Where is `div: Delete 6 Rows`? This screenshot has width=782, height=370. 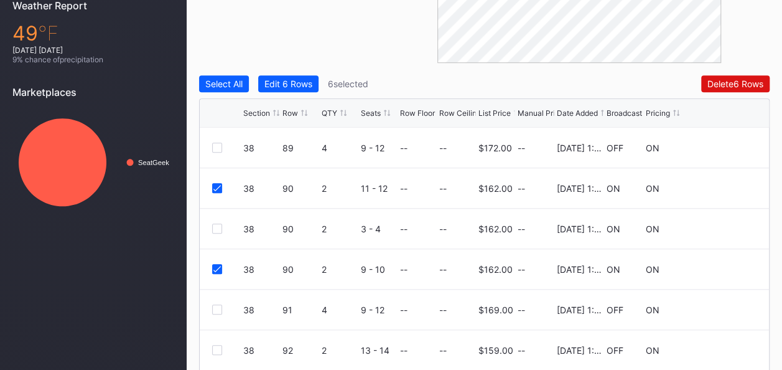
div: Delete 6 Rows is located at coordinates (736, 83).